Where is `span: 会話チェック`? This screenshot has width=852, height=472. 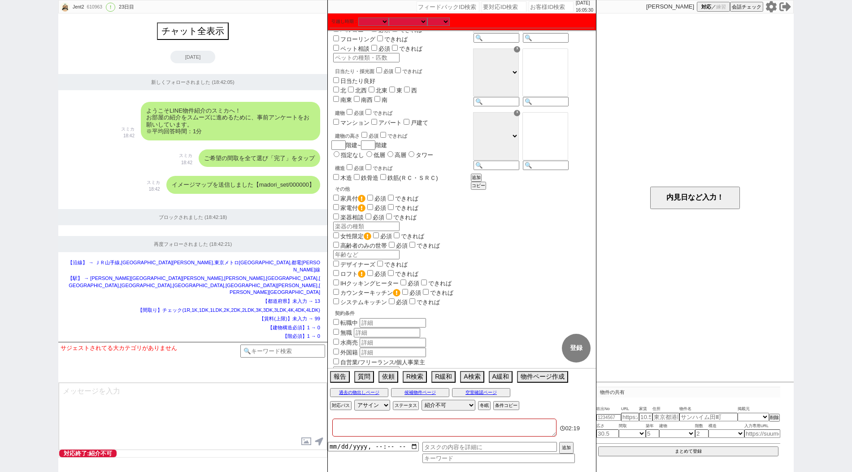 span: 会話チェック is located at coordinates (746, 7).